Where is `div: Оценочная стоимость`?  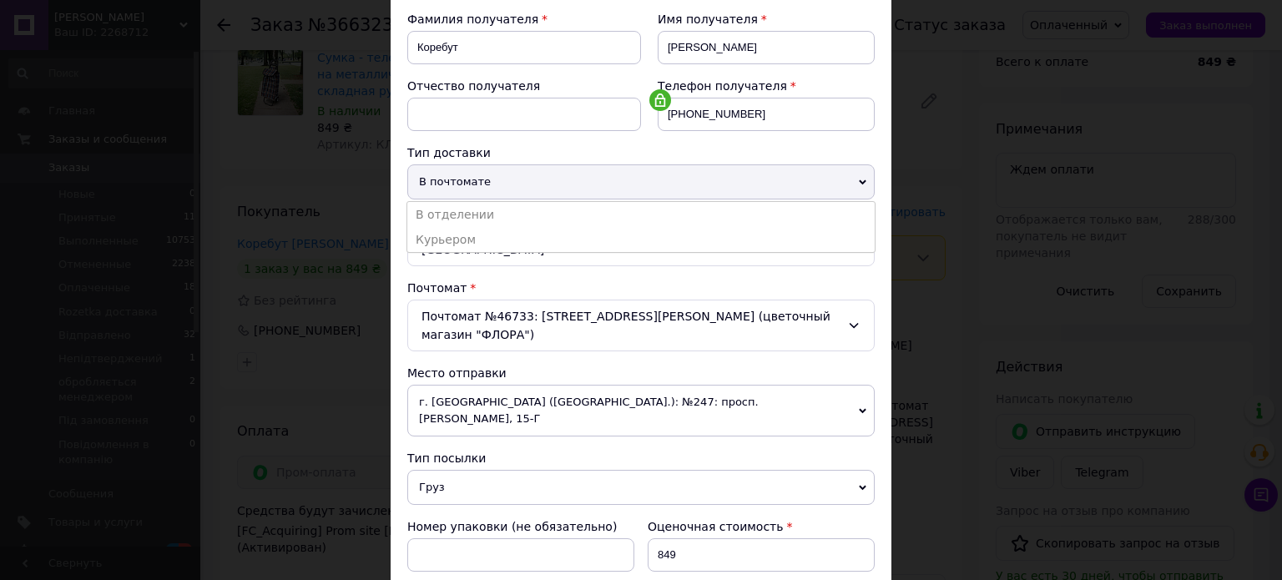
div: Оценочная стоимость is located at coordinates (761, 527).